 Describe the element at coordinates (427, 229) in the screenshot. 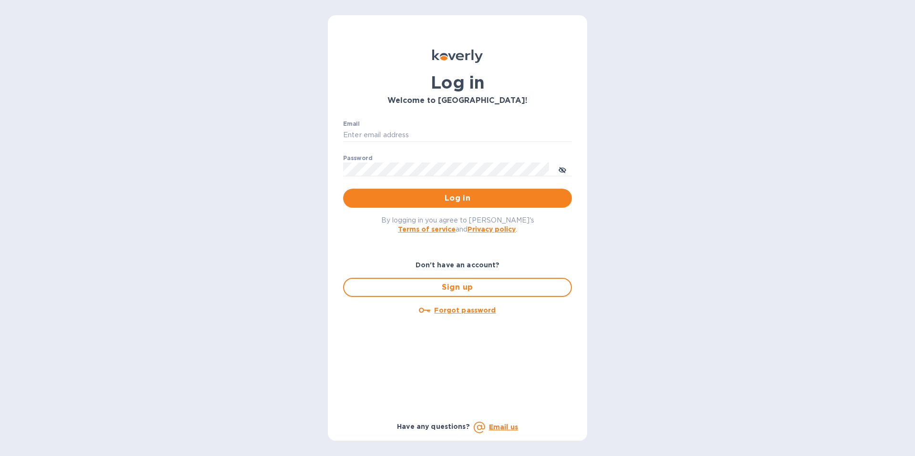

I see `a: Terms of service` at that location.